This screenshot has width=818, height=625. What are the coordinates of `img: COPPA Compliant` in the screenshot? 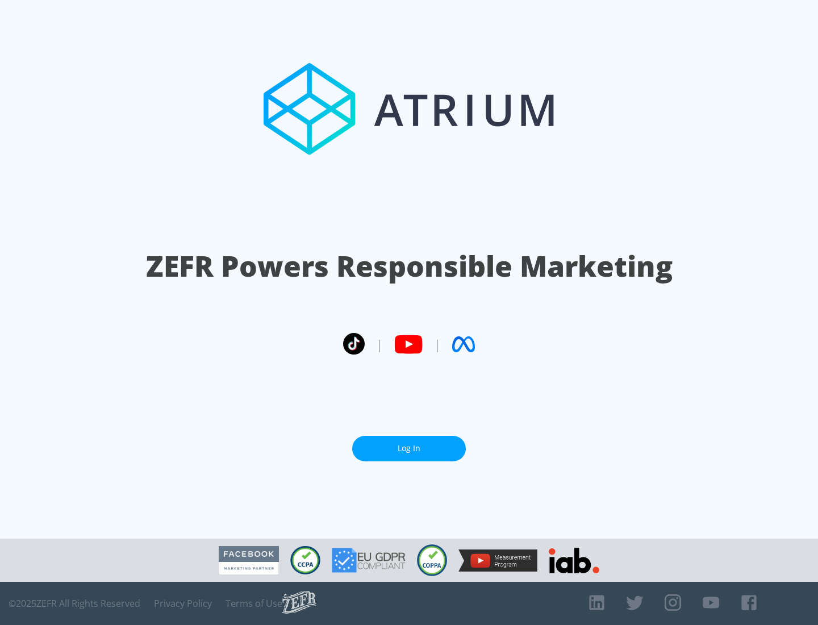 It's located at (432, 560).